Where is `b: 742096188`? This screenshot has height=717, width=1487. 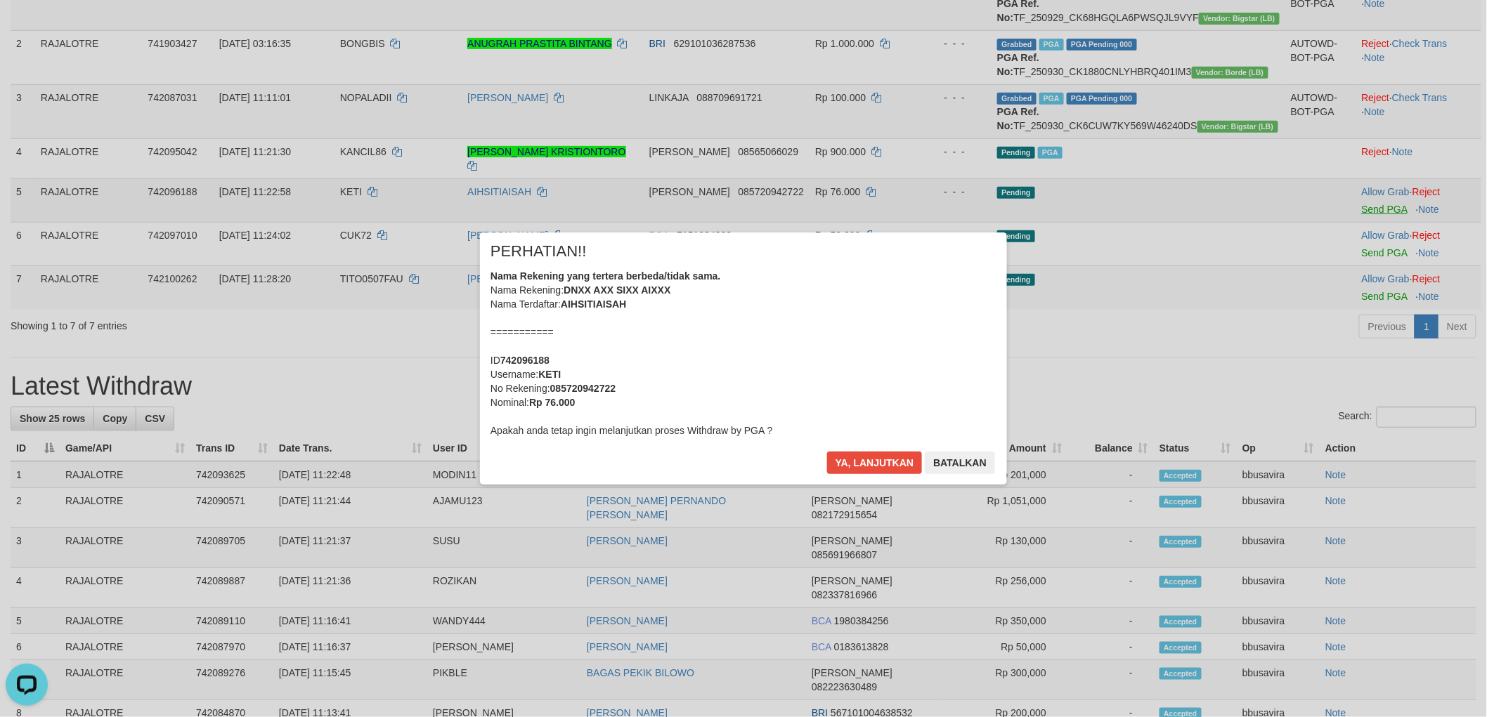
b: 742096188 is located at coordinates (525, 360).